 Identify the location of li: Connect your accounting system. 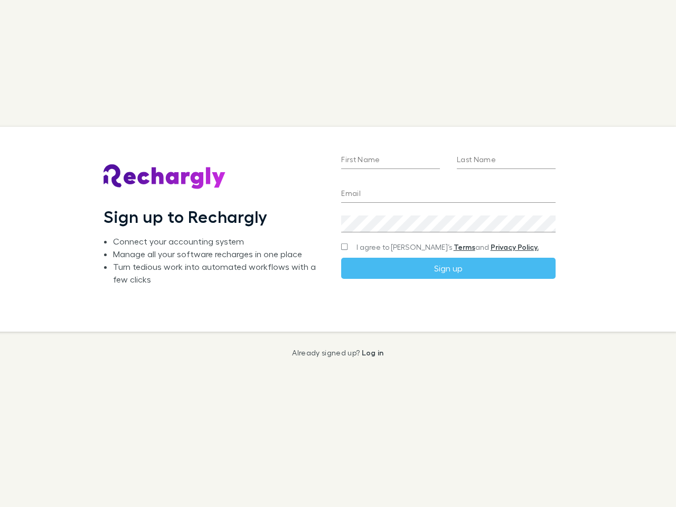
(219, 241).